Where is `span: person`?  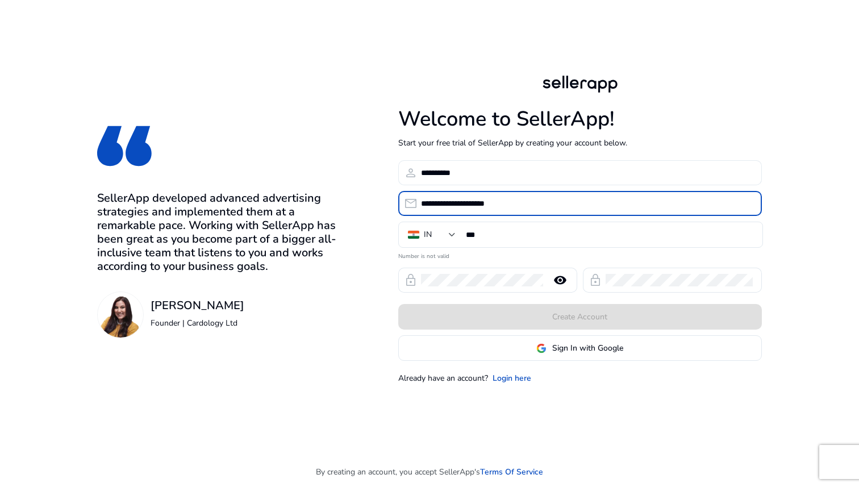
span: person is located at coordinates (411, 173).